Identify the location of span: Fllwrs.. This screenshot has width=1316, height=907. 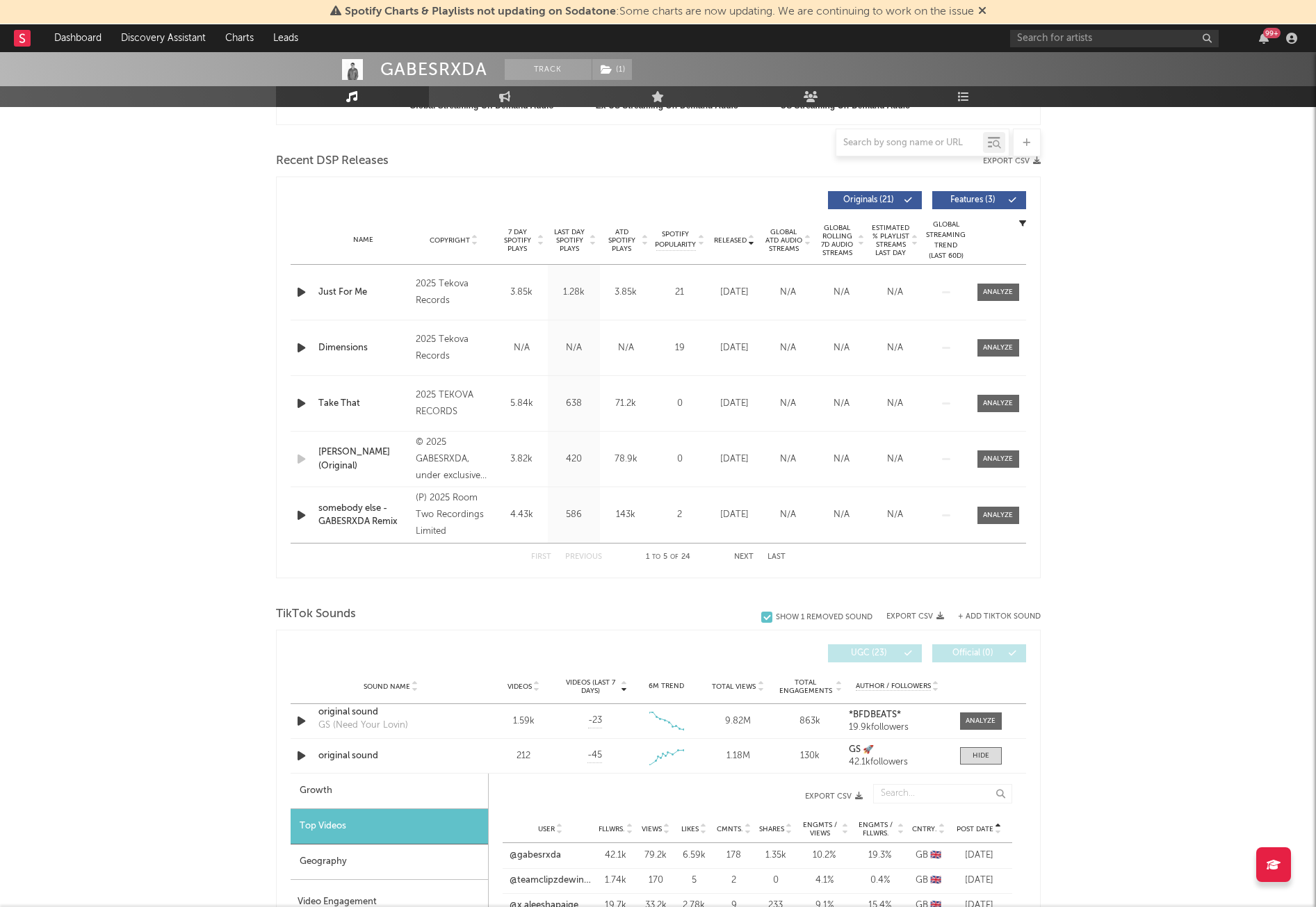
(612, 829).